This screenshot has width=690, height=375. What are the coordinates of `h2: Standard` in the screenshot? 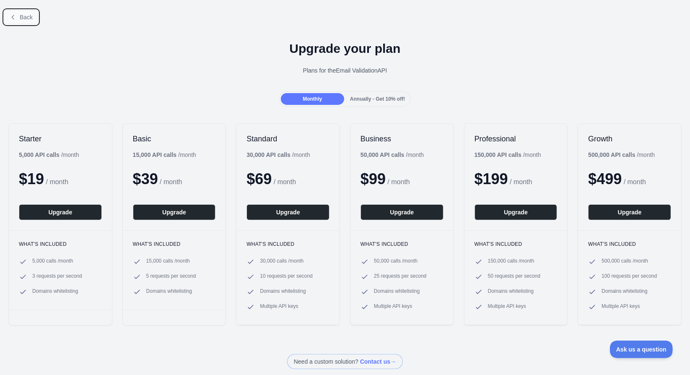 It's located at (288, 139).